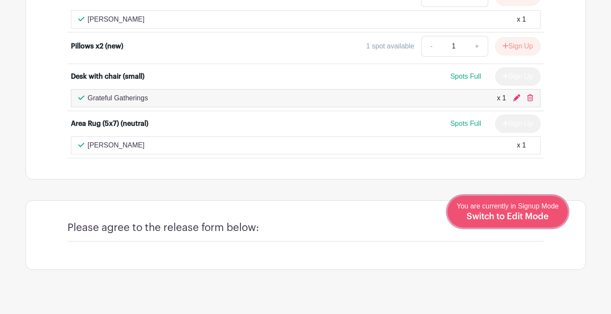  Describe the element at coordinates (508, 211) in the screenshot. I see `span: You are currently in Signup Mode` at that location.